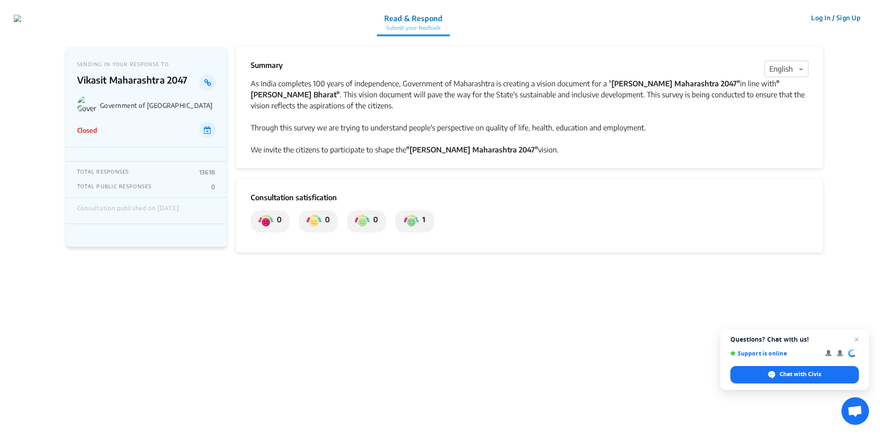 The height and width of the screenshot is (434, 880). Describe the element at coordinates (856, 339) in the screenshot. I see `span: Close chat` at that location.